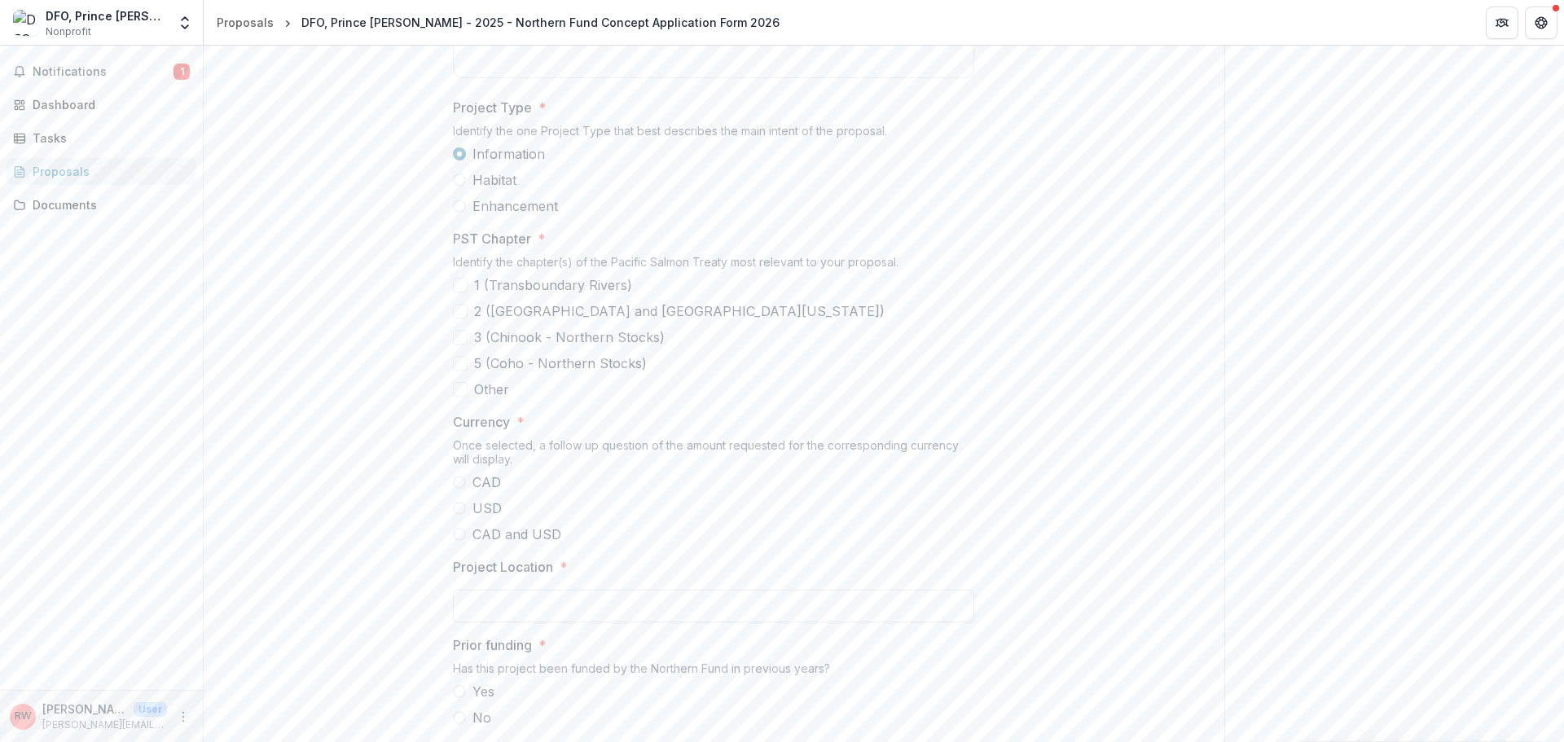 This screenshot has height=742, width=1564. I want to click on a: Dashboard, so click(101, 104).